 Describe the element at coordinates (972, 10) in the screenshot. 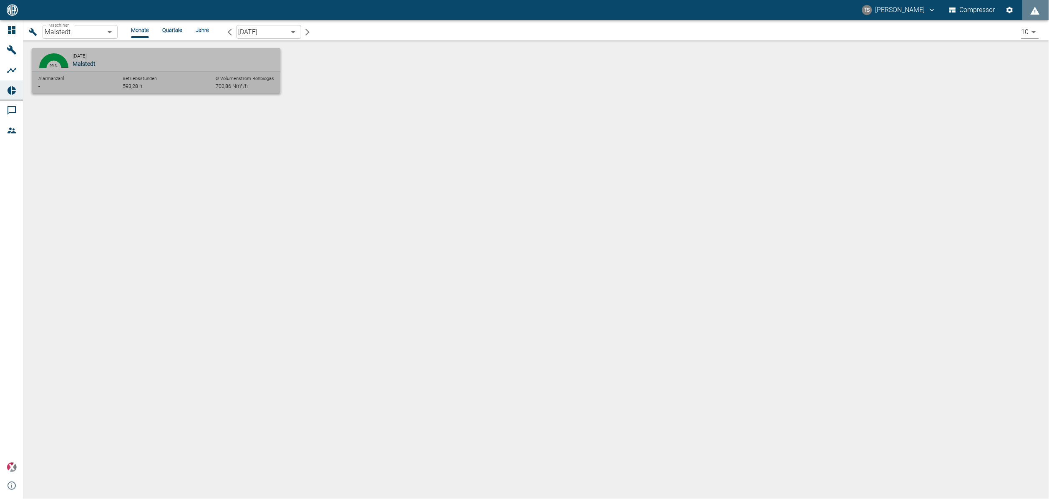

I see `button: Compressor` at that location.